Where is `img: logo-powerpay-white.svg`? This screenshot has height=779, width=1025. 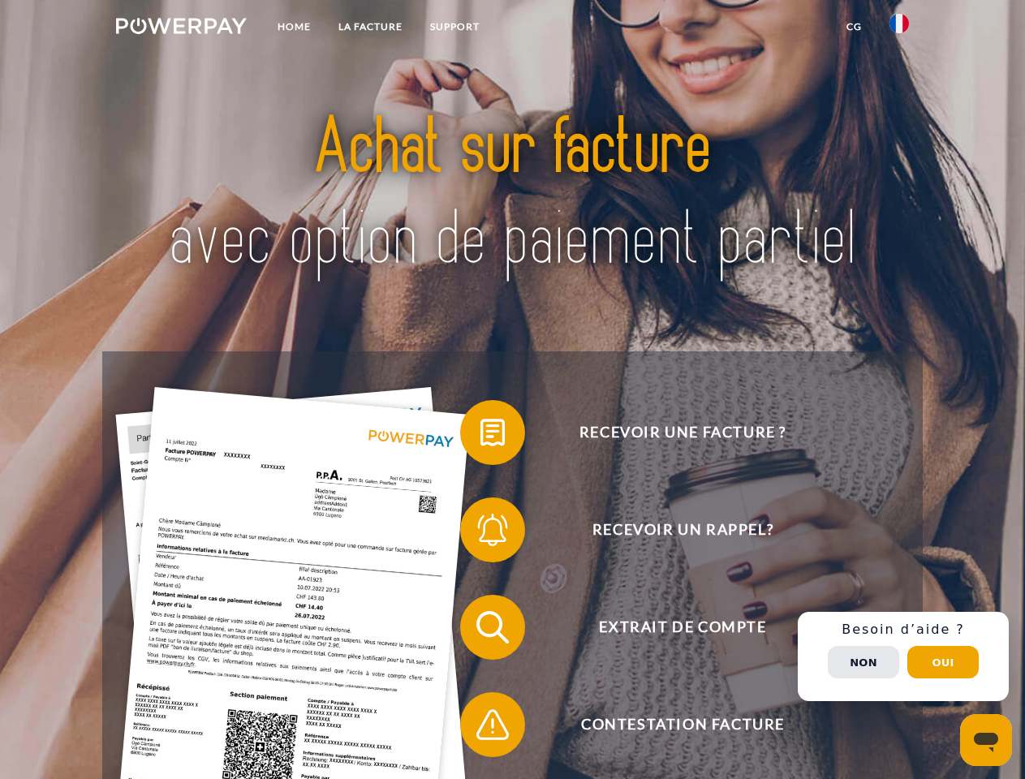 img: logo-powerpay-white.svg is located at coordinates (181, 26).